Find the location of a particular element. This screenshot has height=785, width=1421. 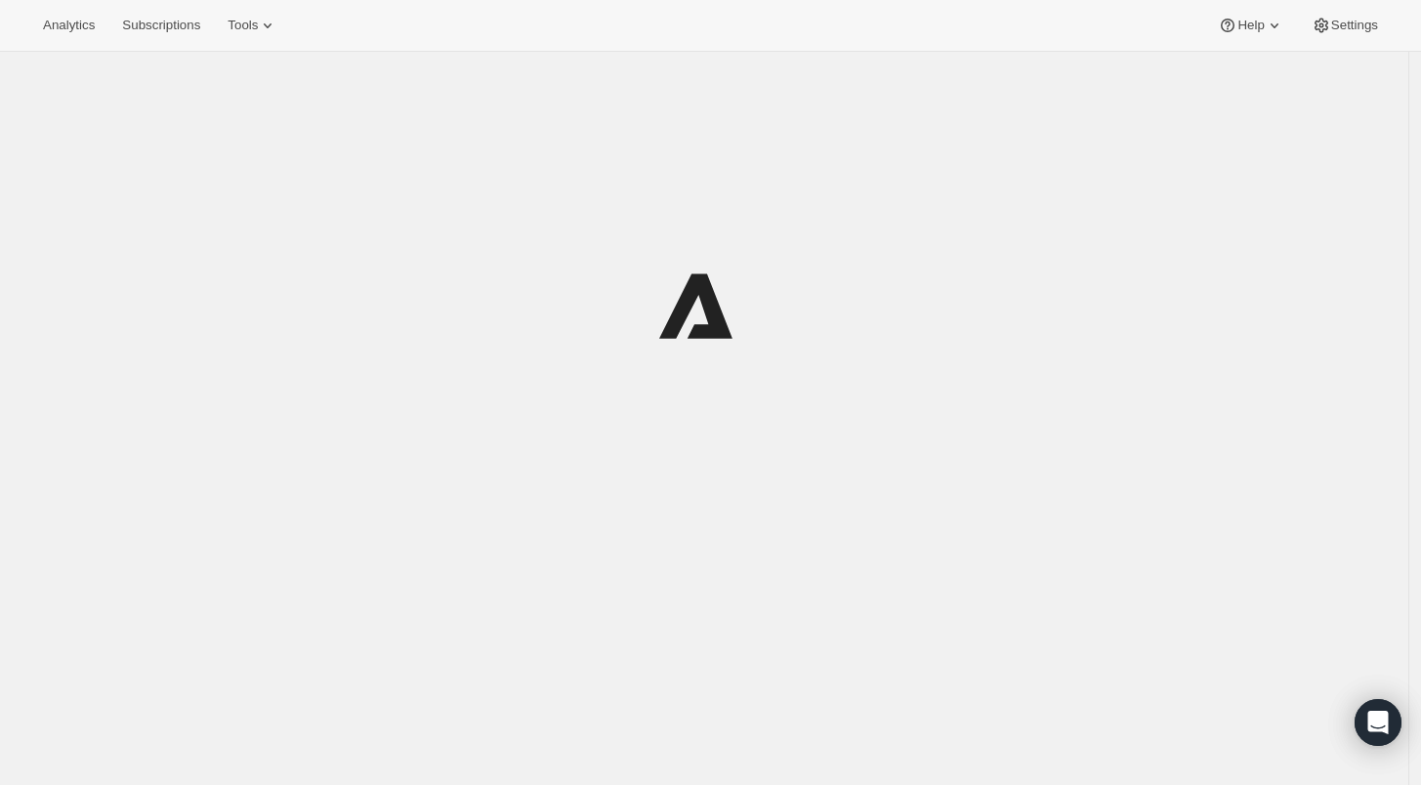

button: Subscriptions is located at coordinates (161, 25).